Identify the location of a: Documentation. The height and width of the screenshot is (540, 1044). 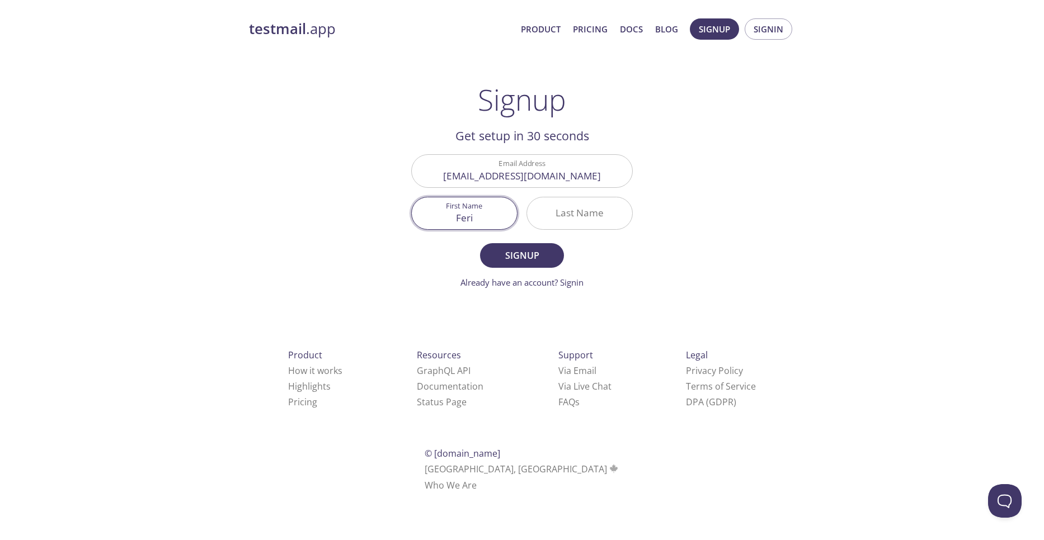
(450, 387).